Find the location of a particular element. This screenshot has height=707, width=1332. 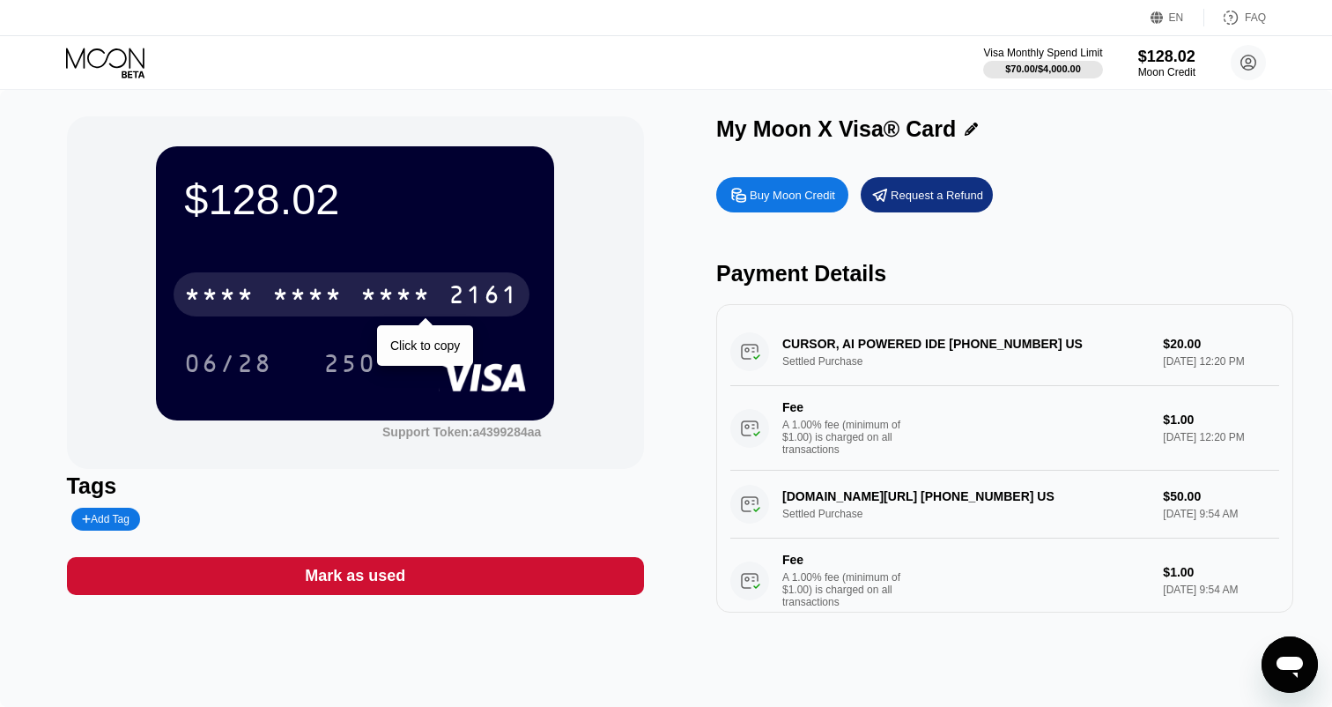

div: Moon Credit is located at coordinates (1166, 72).